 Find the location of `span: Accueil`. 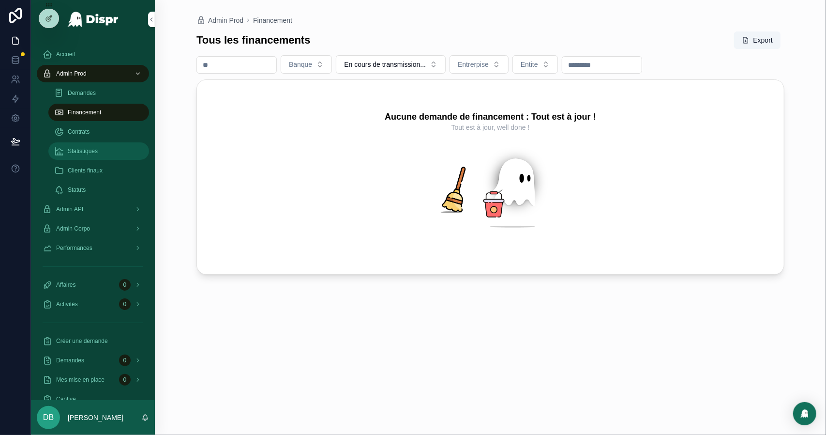

span: Accueil is located at coordinates (65, 54).